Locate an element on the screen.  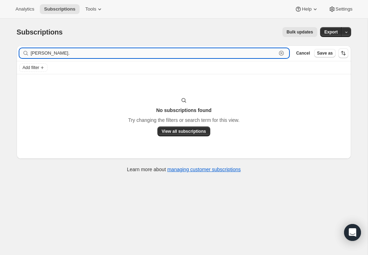
div: Open Intercom Messenger is located at coordinates (353, 233).